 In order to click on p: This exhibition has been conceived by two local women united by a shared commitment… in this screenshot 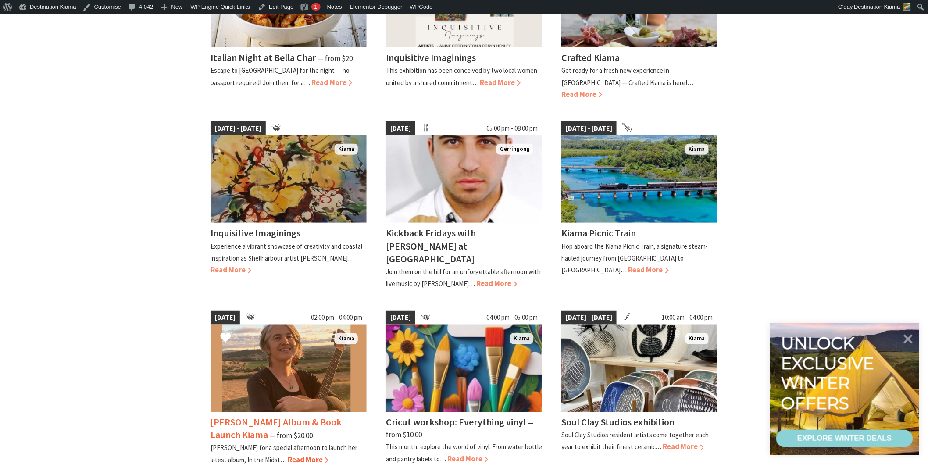, I will do `click(461, 76)`.